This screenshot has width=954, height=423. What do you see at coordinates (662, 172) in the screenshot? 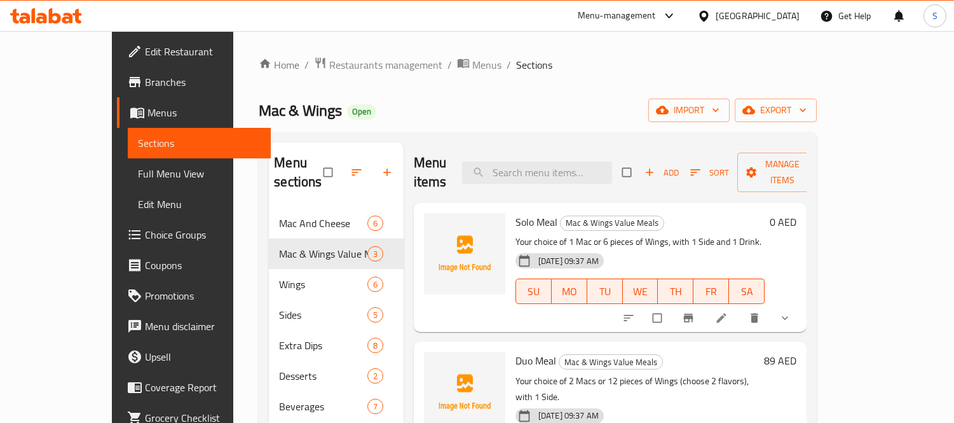
I see `button: Add` at bounding box center [662, 172].